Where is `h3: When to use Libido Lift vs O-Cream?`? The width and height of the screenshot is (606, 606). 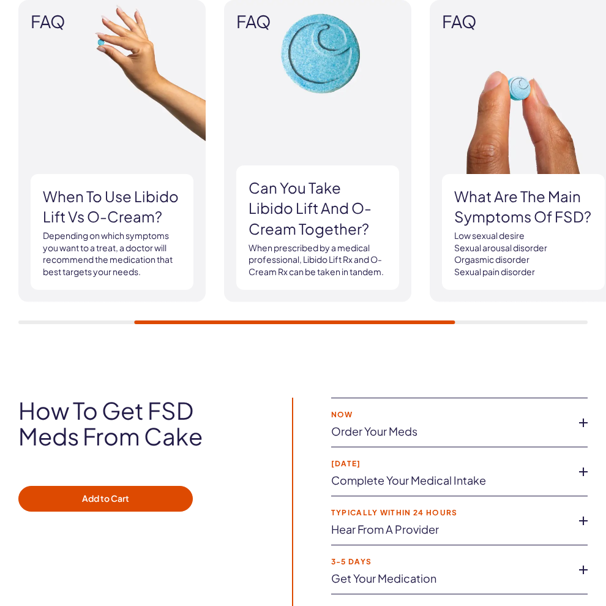 h3: When to use Libido Lift vs O-Cream? is located at coordinates (112, 206).